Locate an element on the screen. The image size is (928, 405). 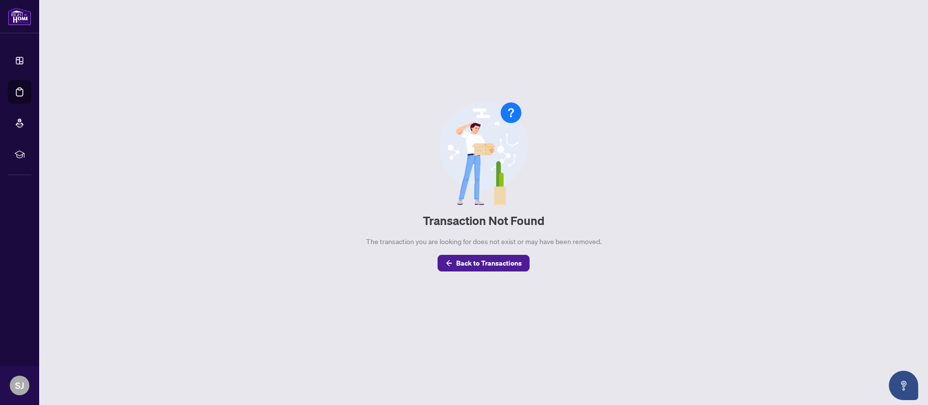
img: Null State Icon is located at coordinates (484, 154).